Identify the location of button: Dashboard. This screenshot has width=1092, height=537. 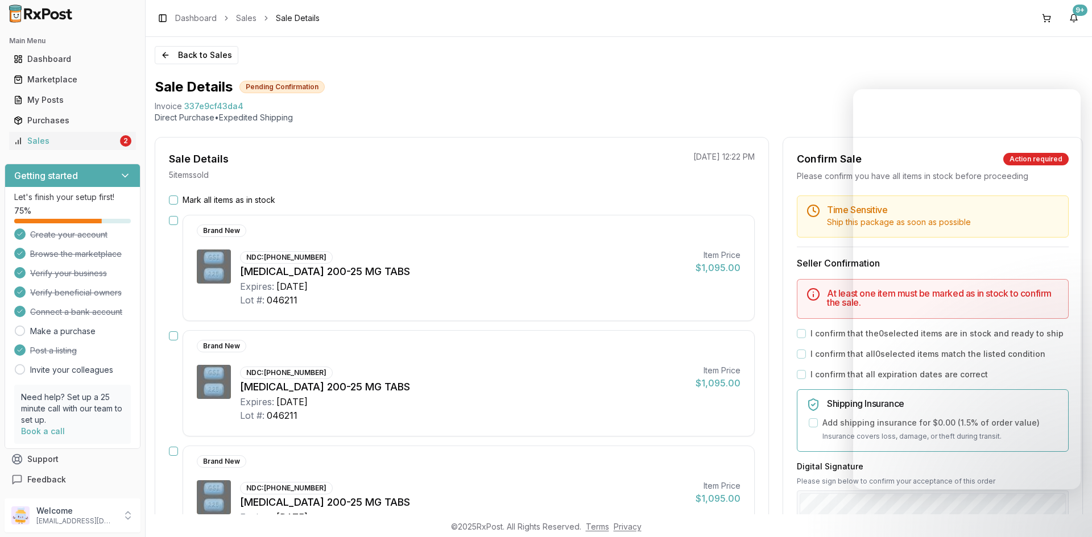
(72, 59).